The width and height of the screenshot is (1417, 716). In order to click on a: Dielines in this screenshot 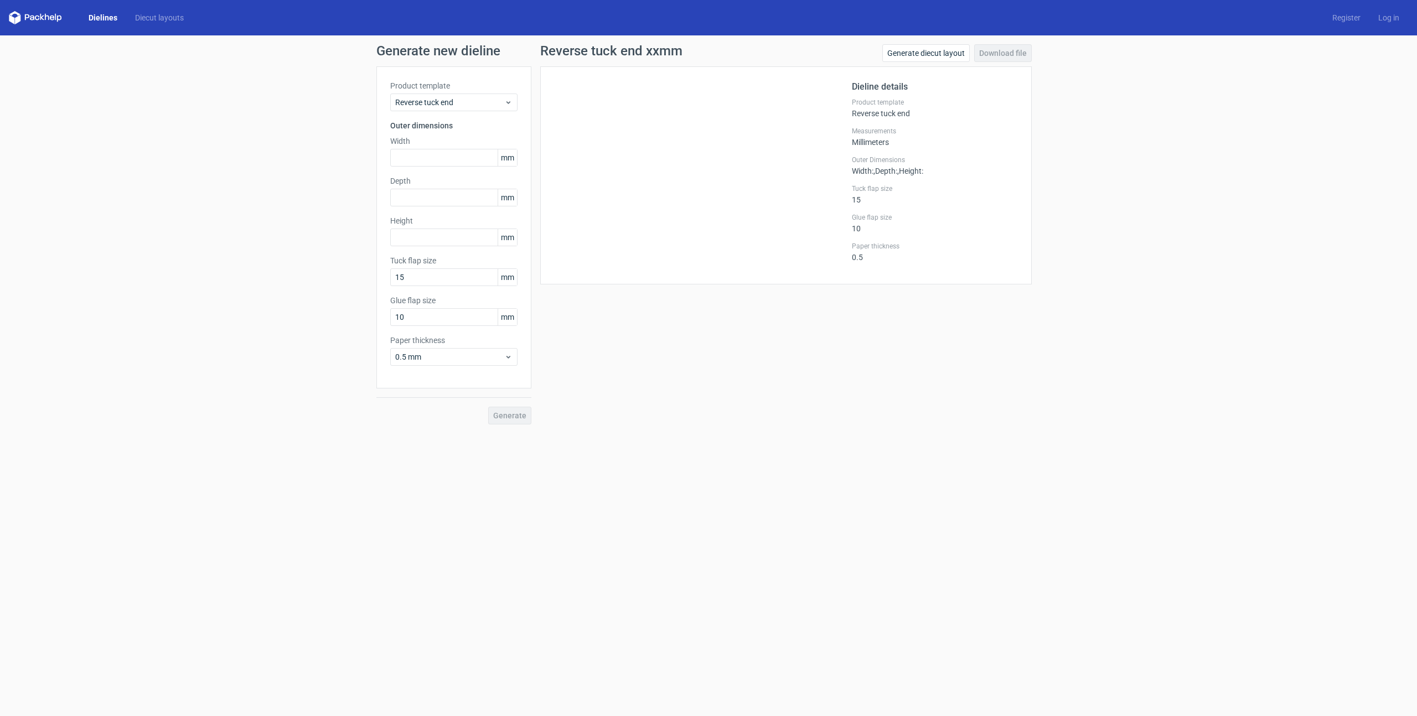, I will do `click(103, 18)`.